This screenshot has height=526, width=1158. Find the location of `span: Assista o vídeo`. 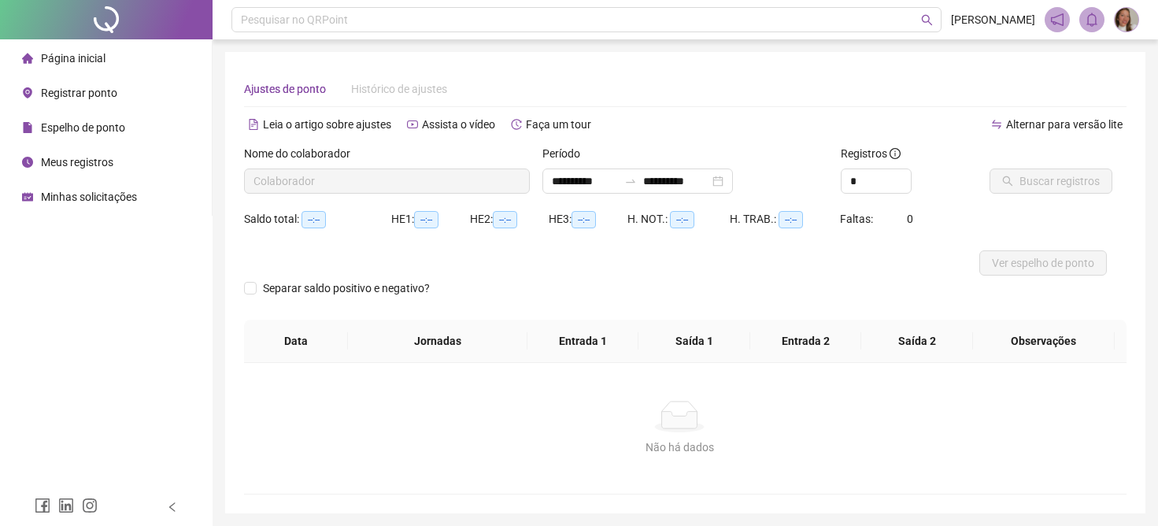

span: Assista o vídeo is located at coordinates (458, 124).